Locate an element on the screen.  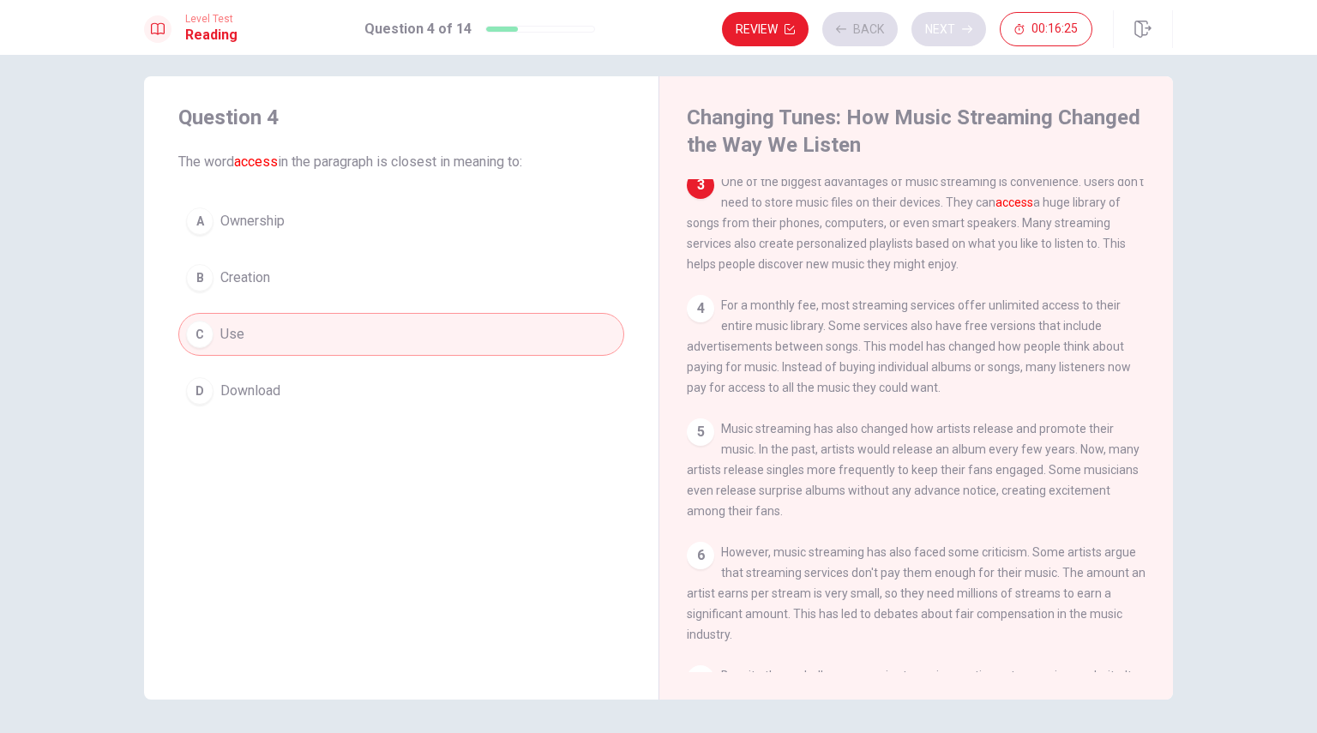
span: Ownership is located at coordinates (252, 221).